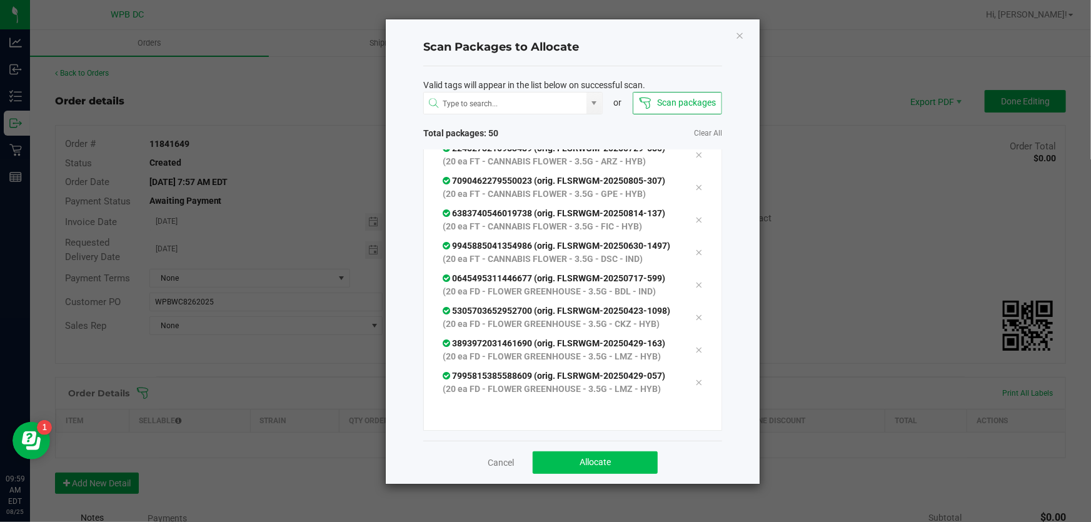  I want to click on span: 9945885041354986 (orig. FLSRWGM-20250630-1497), so click(557, 246).